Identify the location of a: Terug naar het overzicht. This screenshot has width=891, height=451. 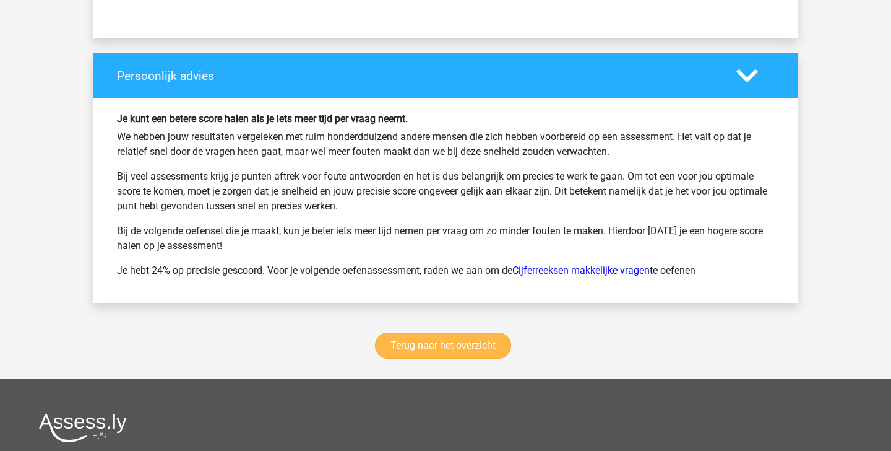
(443, 345).